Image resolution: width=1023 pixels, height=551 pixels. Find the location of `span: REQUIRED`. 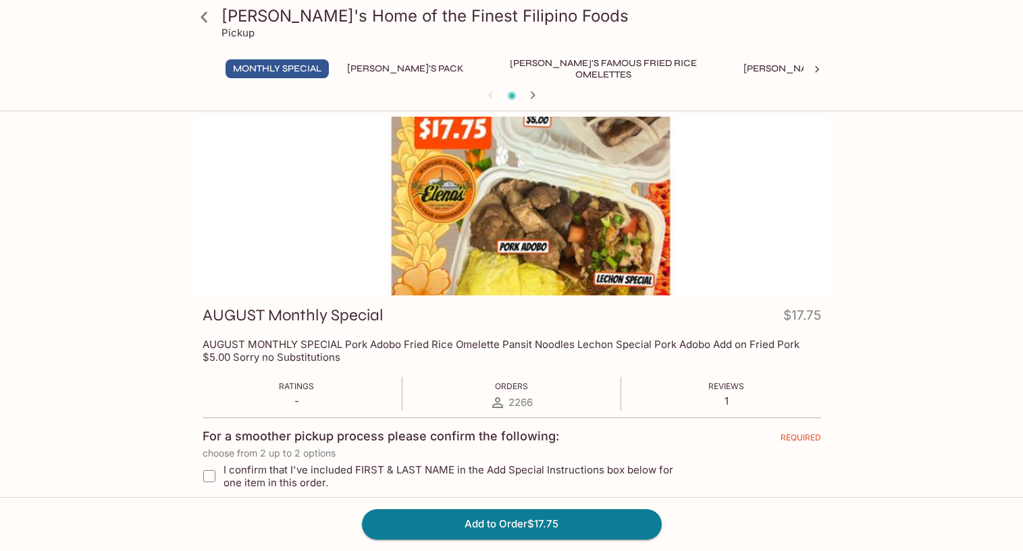

span: REQUIRED is located at coordinates (800, 440).